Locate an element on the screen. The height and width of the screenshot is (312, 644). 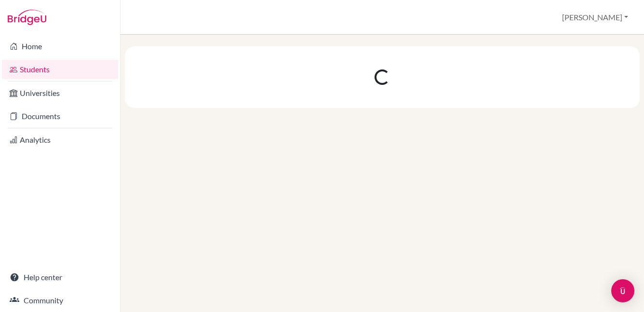
a: Community is located at coordinates (60, 301).